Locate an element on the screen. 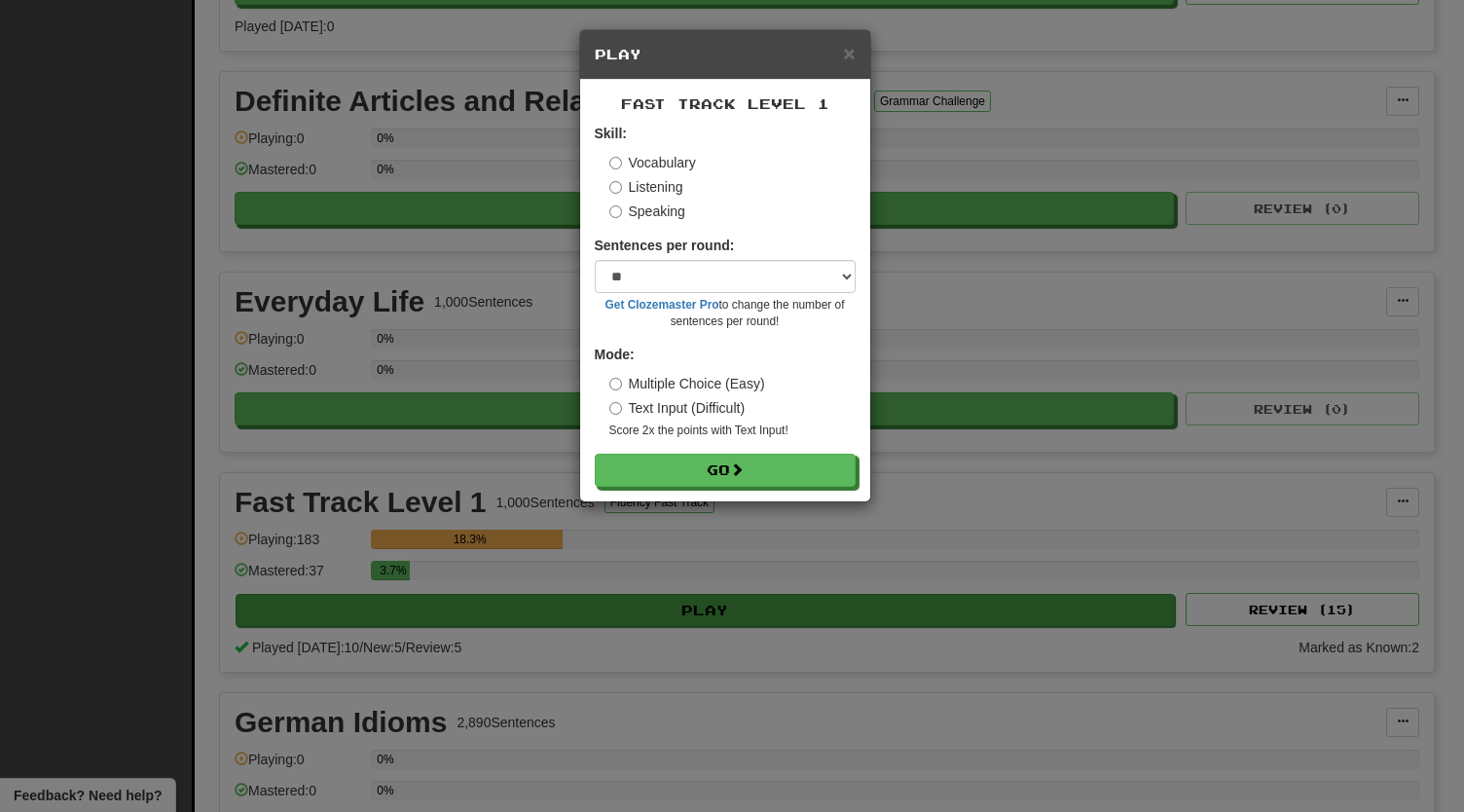 The width and height of the screenshot is (1464, 812). label: Text Input (Difficult) is located at coordinates (678, 408).